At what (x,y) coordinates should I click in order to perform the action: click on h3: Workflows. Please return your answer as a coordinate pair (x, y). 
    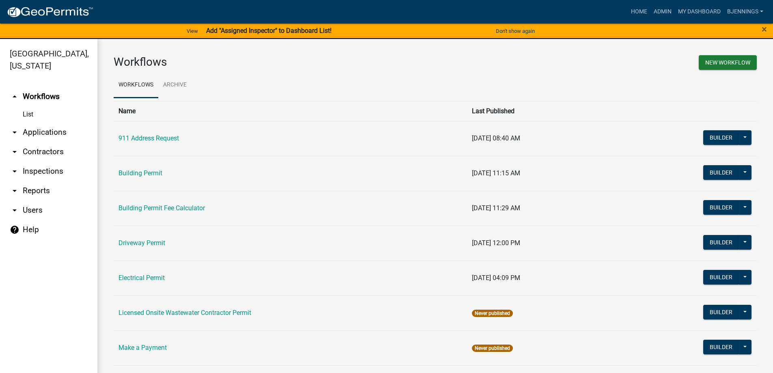
    Looking at the image, I should click on (271, 62).